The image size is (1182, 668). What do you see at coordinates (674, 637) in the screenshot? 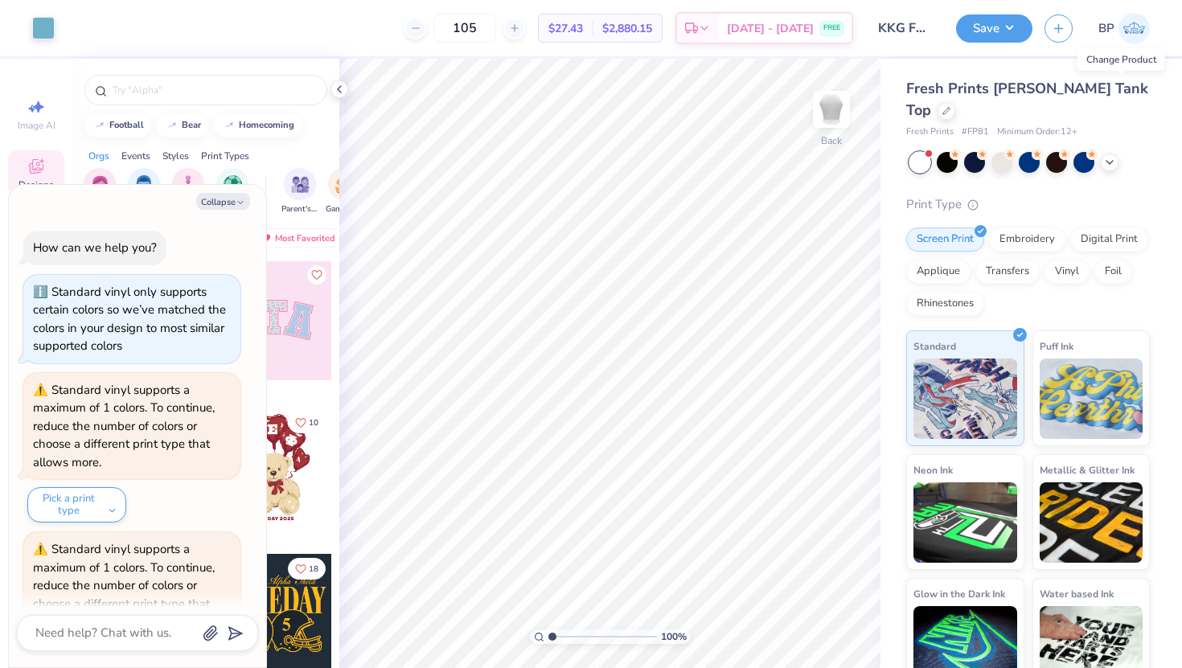
I see `span: 100 %` at bounding box center [674, 637].